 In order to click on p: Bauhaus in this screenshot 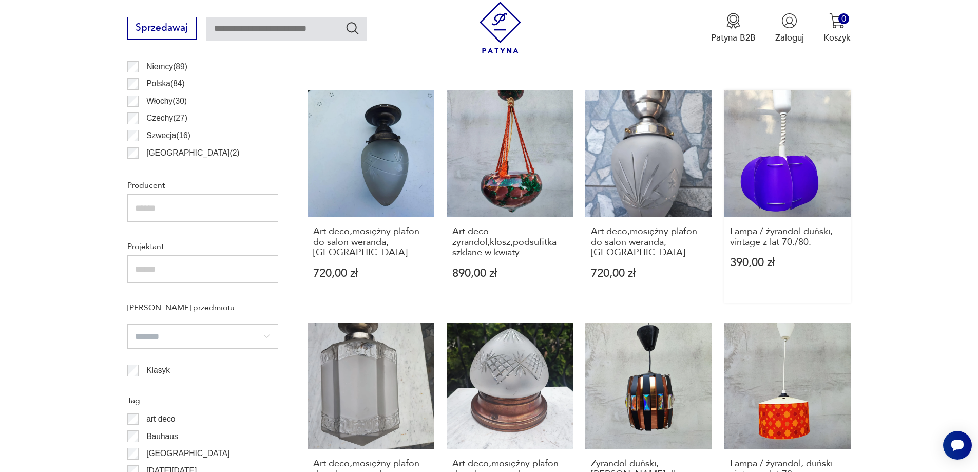, I will do `click(162, 436)`.